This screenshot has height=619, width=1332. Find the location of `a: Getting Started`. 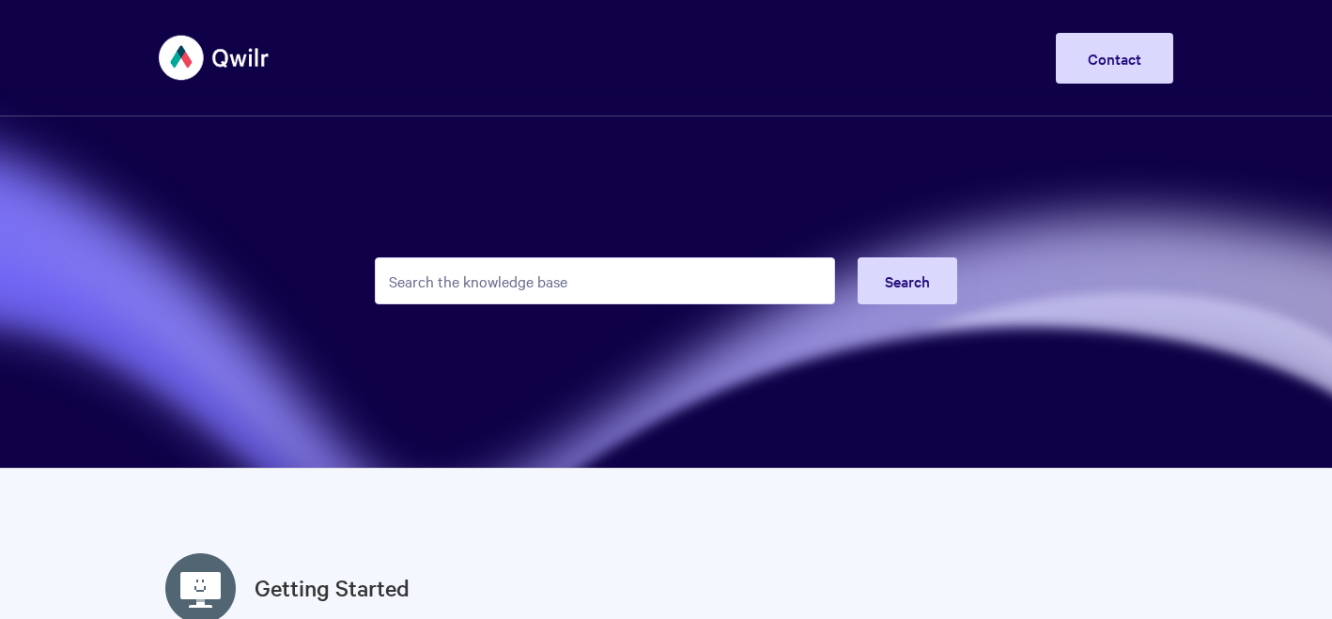

a: Getting Started is located at coordinates (332, 588).